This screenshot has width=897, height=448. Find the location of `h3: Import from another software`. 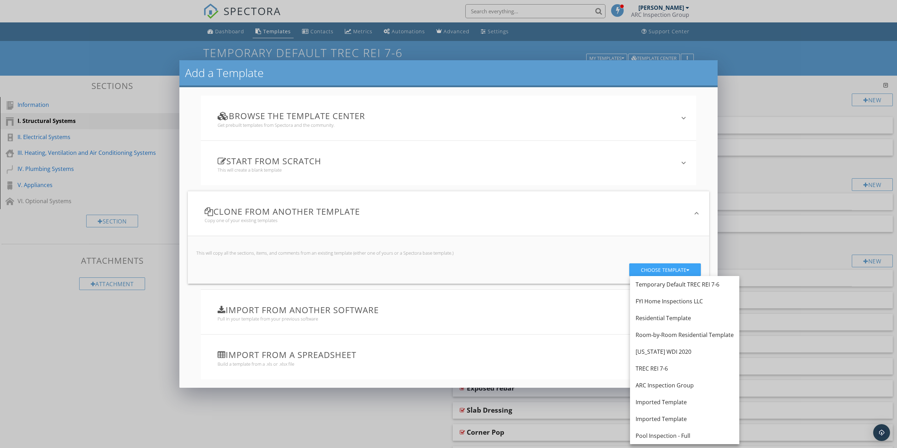

h3: Import from another software is located at coordinates (444, 310).